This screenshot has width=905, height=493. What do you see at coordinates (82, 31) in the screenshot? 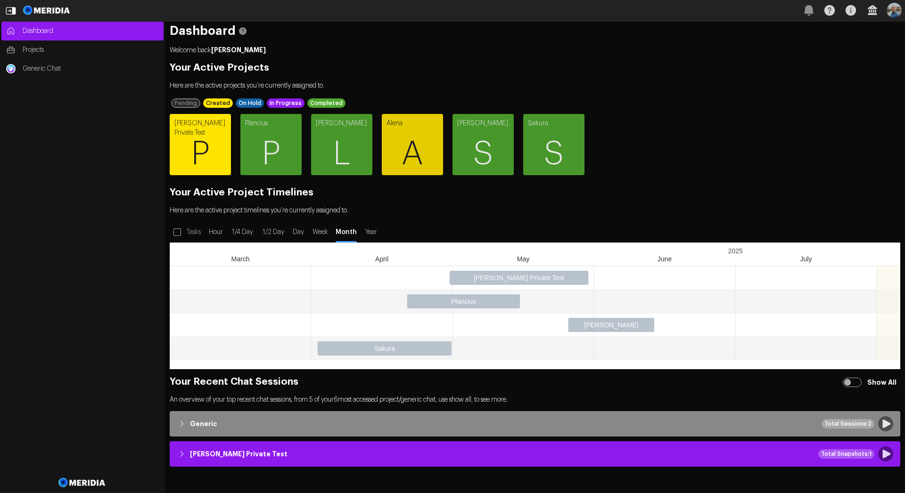
I see `a: Dashboard` at bounding box center [82, 31].